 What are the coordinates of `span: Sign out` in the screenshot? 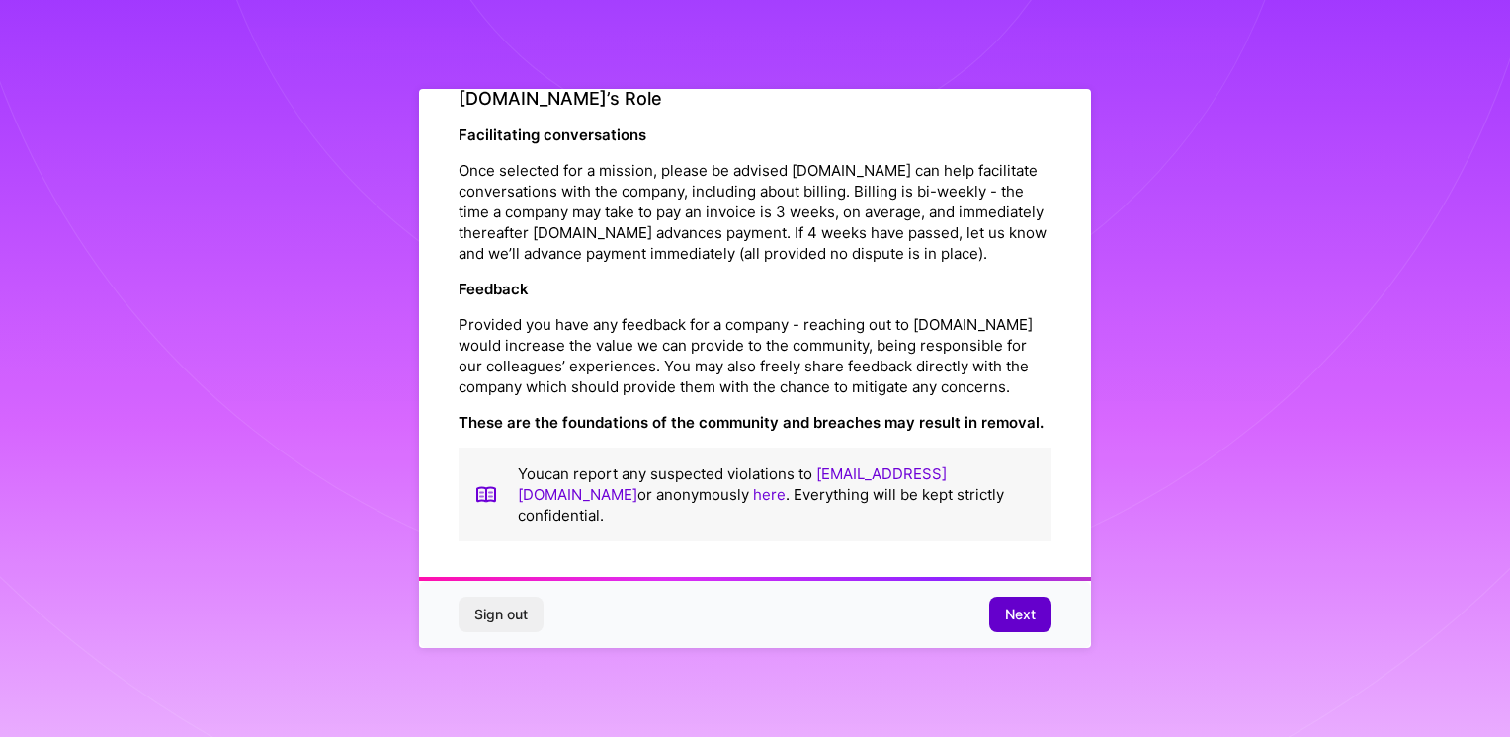 It's located at (501, 615).